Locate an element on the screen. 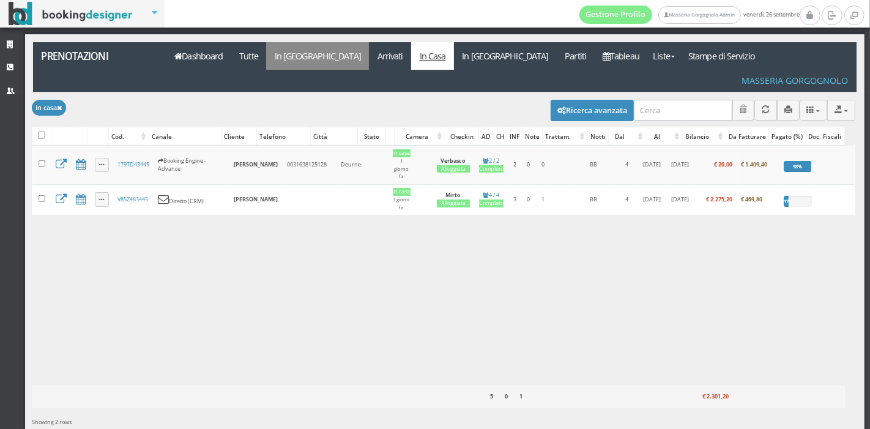 The width and height of the screenshot is (870, 429). button: Aggiorna is located at coordinates (766, 110).